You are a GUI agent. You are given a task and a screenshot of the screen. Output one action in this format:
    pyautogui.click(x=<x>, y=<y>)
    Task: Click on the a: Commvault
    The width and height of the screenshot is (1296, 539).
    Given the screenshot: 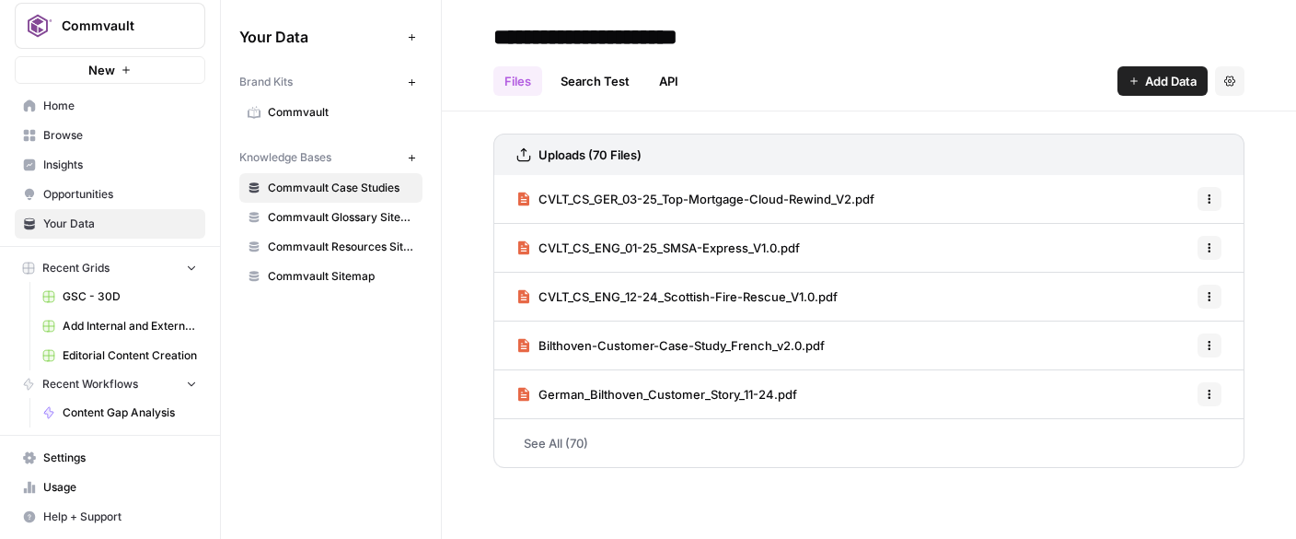 What is the action you would take?
    pyautogui.click(x=331, y=112)
    